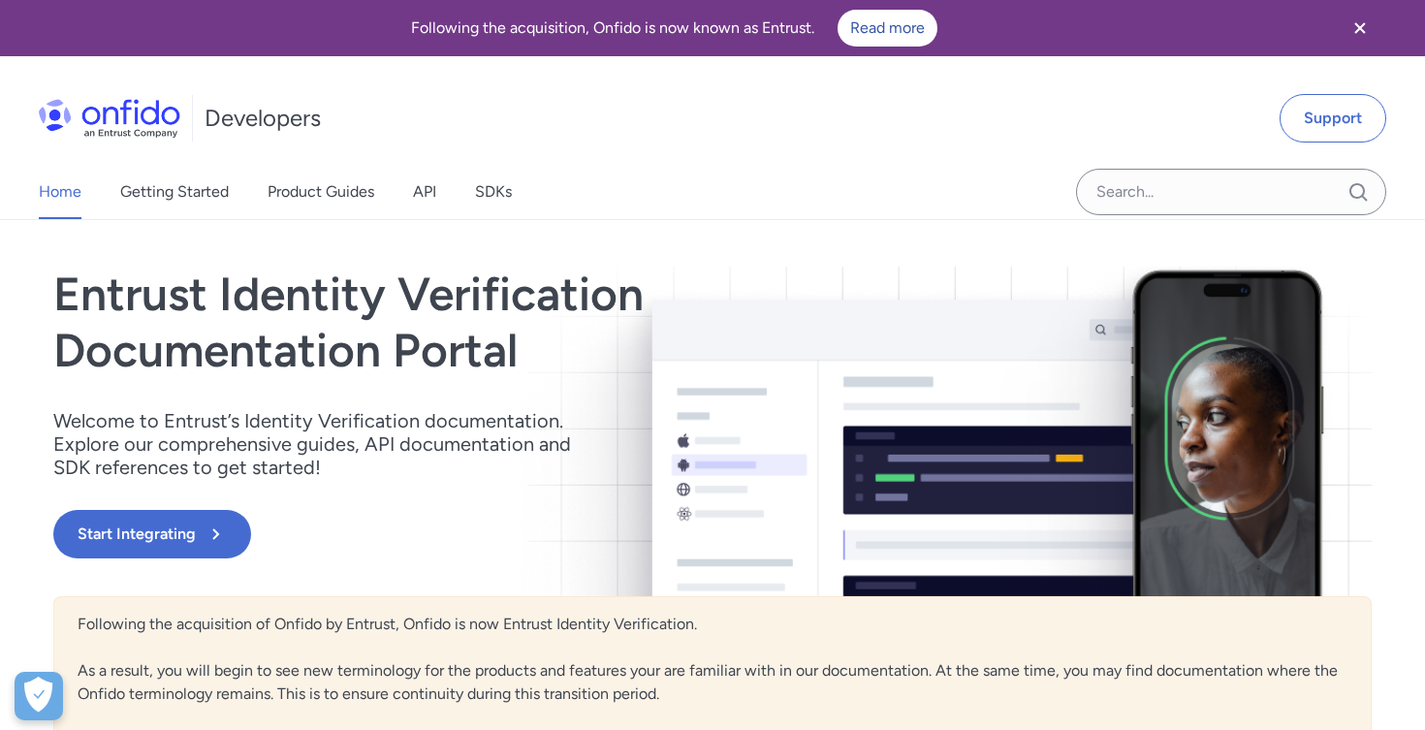 This screenshot has height=730, width=1425. I want to click on a: Read more, so click(887, 28).